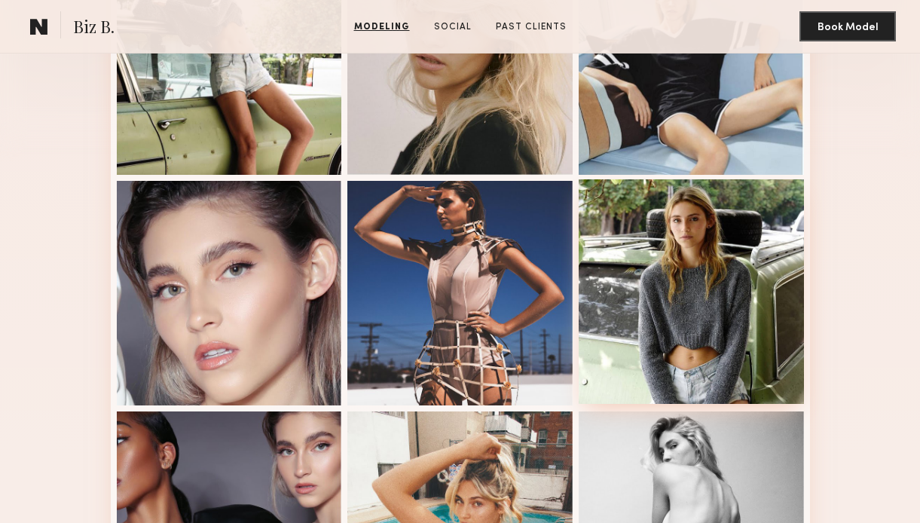 The image size is (920, 523). What do you see at coordinates (531, 27) in the screenshot?
I see `a: Past Clients` at bounding box center [531, 27].